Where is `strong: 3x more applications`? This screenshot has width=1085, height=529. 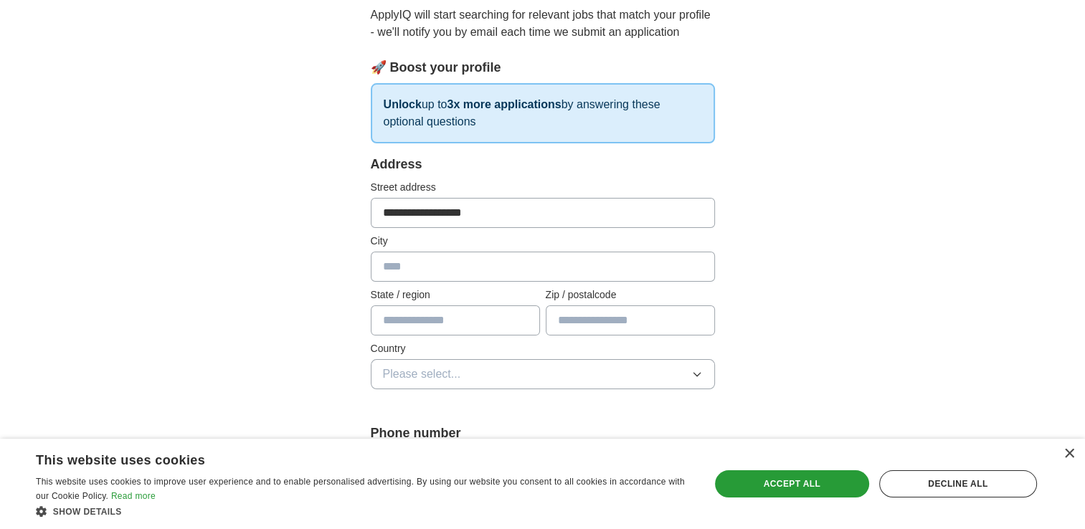 strong: 3x more applications is located at coordinates (503, 104).